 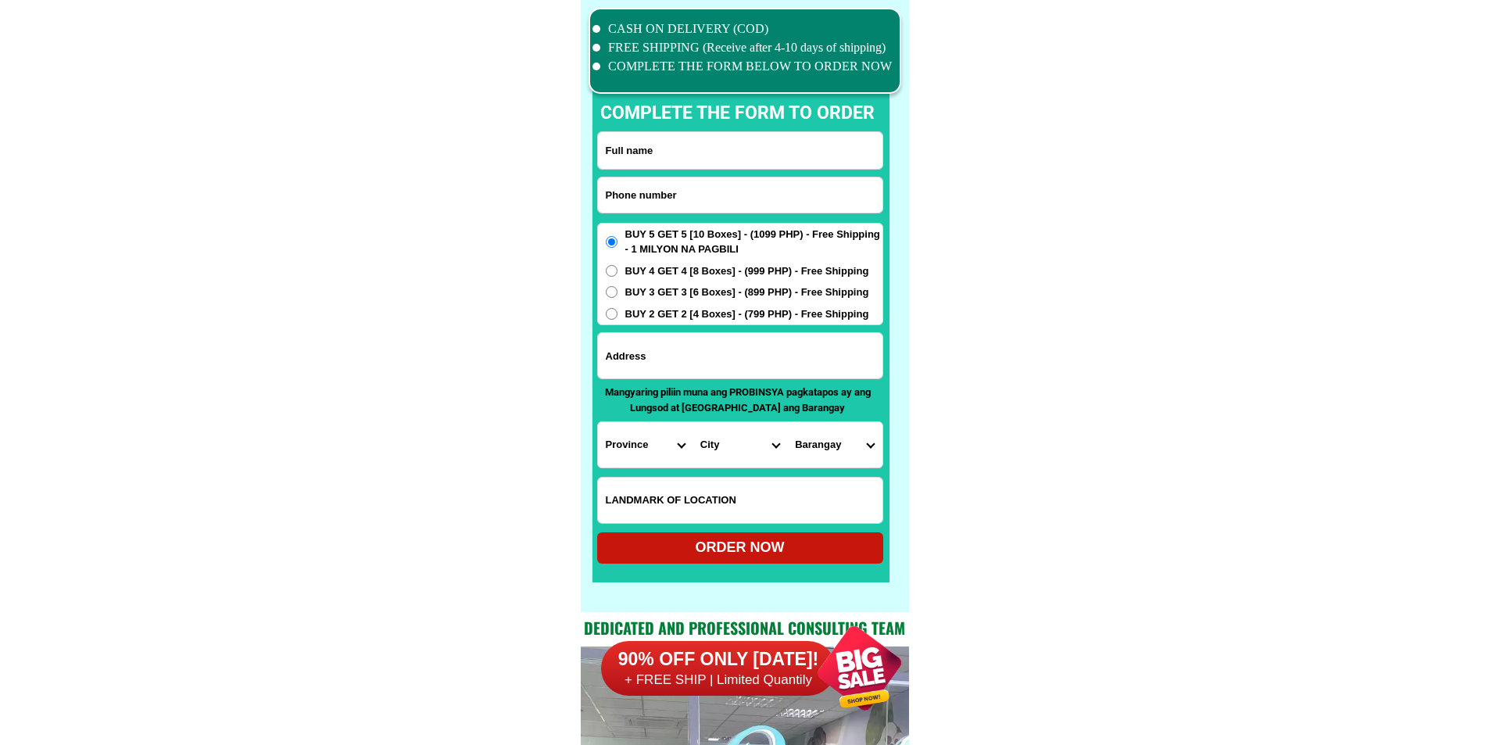 I want to click on input: BUY 5 GET 5 [10 Boxes] - (1099 PHP) - Free Shipping - 1 MILYON NA PAGBILI, so click(x=611, y=241).